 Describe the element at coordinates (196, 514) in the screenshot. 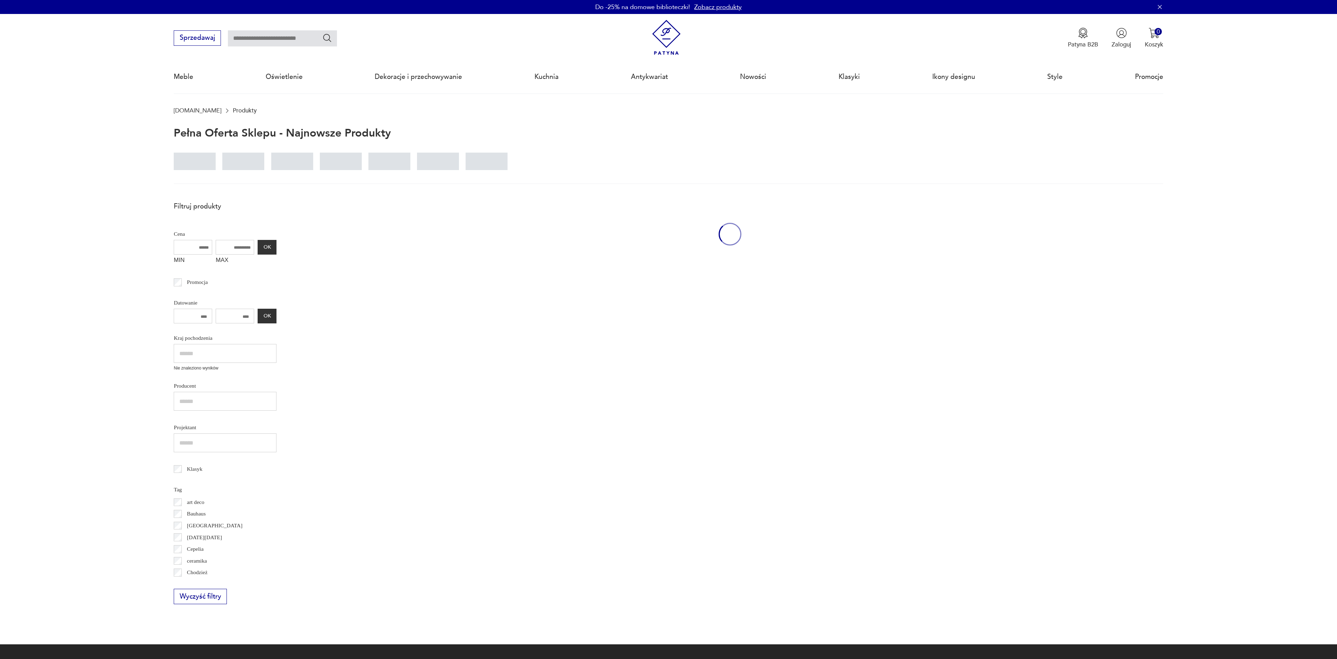

I see `p: Bauhaus` at that location.